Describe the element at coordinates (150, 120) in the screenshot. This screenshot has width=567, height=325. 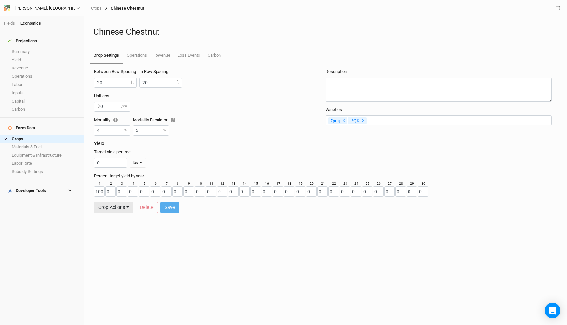
I see `label: Mortality Escalator` at that location.